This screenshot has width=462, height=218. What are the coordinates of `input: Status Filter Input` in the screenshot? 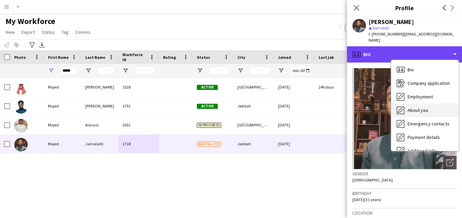 It's located at (219, 71).